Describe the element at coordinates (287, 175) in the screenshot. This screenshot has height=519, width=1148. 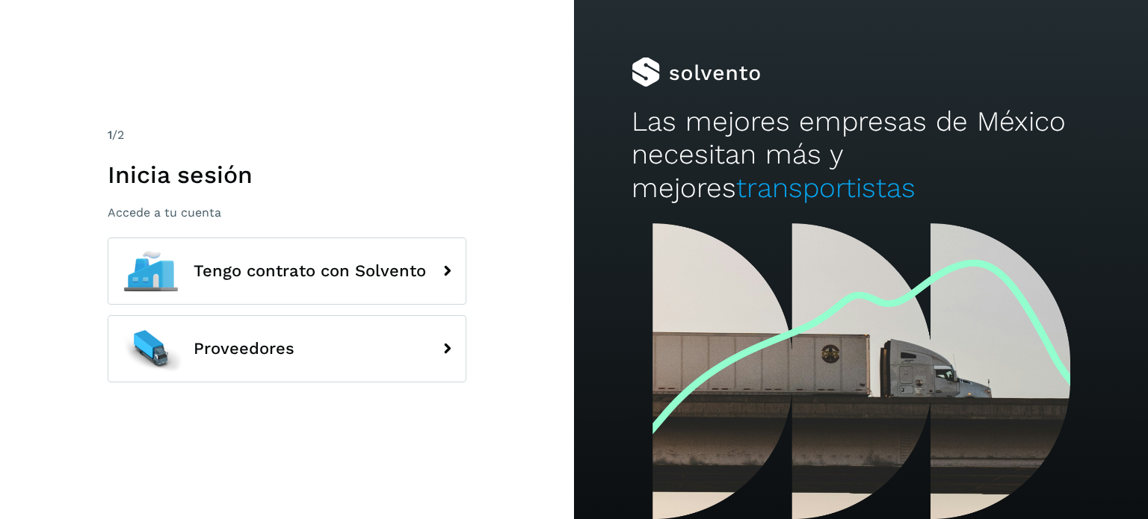
I see `h1: Inicia sesión` at that location.